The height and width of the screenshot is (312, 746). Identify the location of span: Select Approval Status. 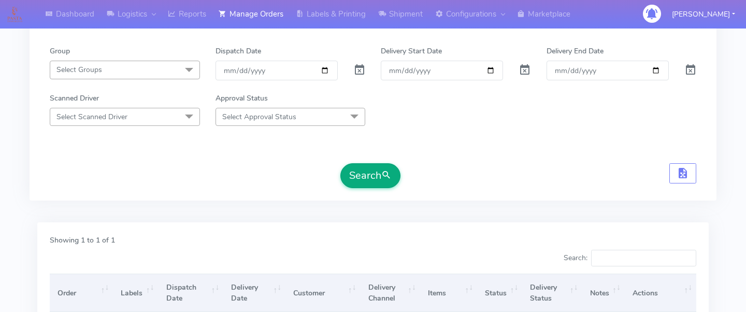
(259, 117).